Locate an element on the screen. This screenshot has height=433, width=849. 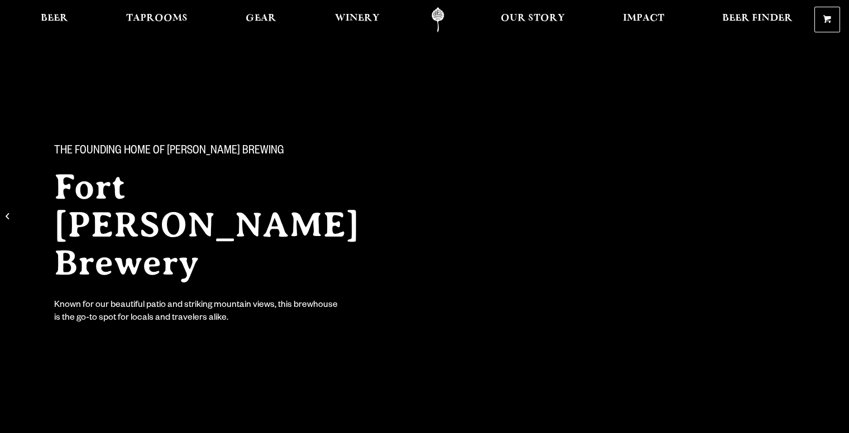
a: Taprooms is located at coordinates (157, 20).